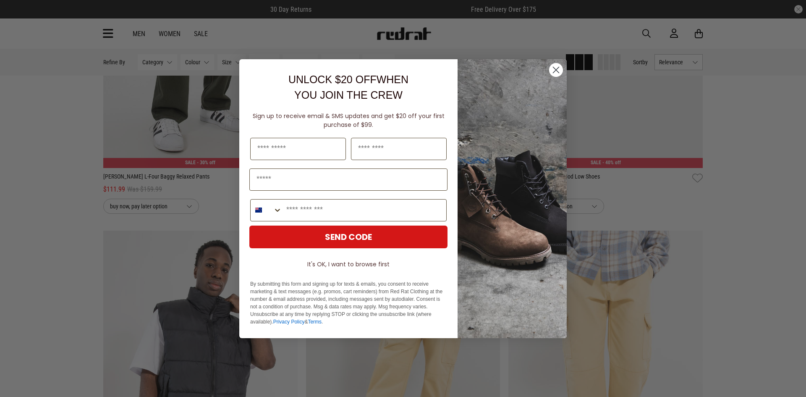  Describe the element at coordinates (19, 16) in the screenshot. I see `button: Open LiveChat chat widget` at that location.